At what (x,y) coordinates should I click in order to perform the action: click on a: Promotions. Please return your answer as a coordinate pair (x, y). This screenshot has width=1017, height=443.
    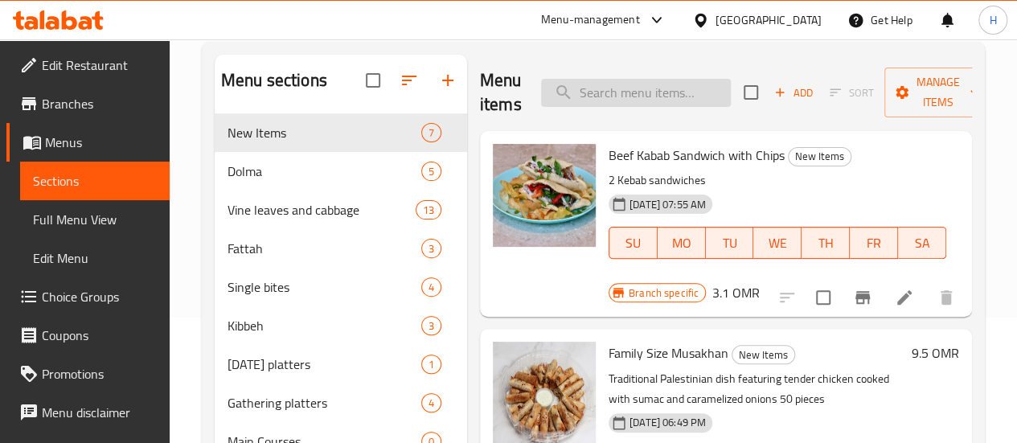
    Looking at the image, I should click on (88, 374).